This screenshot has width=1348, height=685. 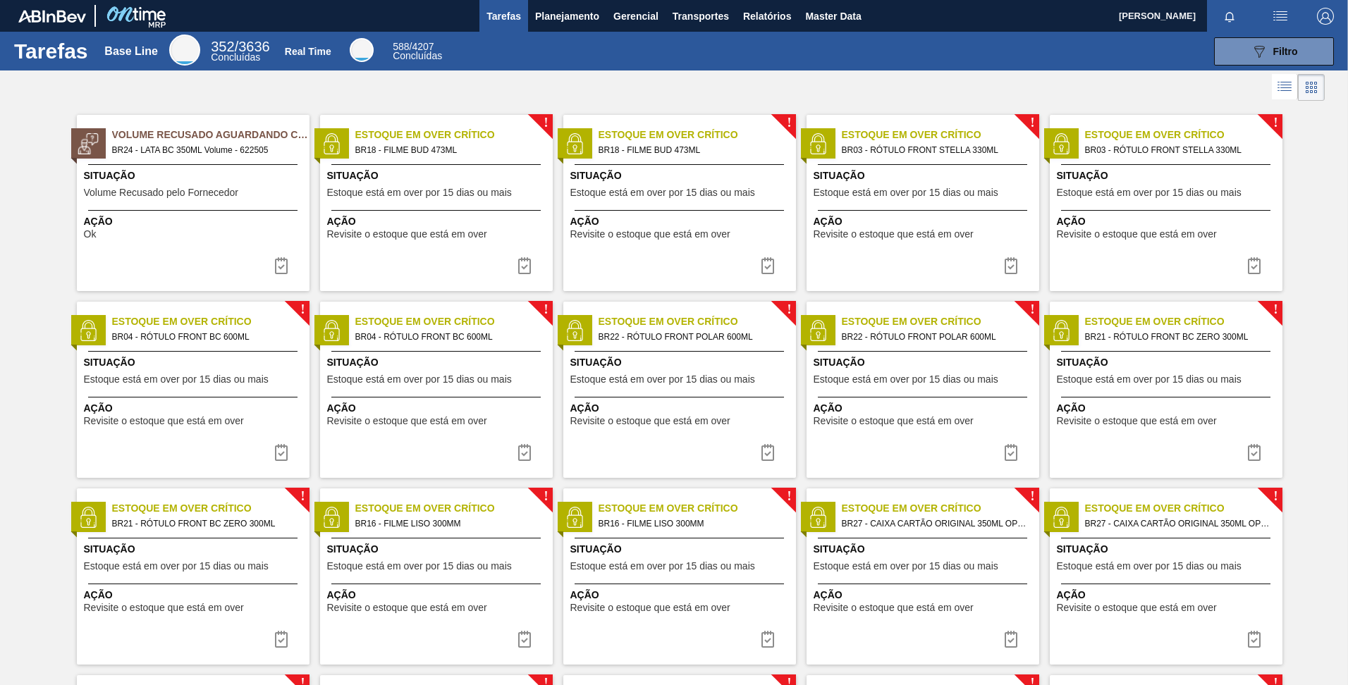 I want to click on span: / 3636, so click(x=240, y=47).